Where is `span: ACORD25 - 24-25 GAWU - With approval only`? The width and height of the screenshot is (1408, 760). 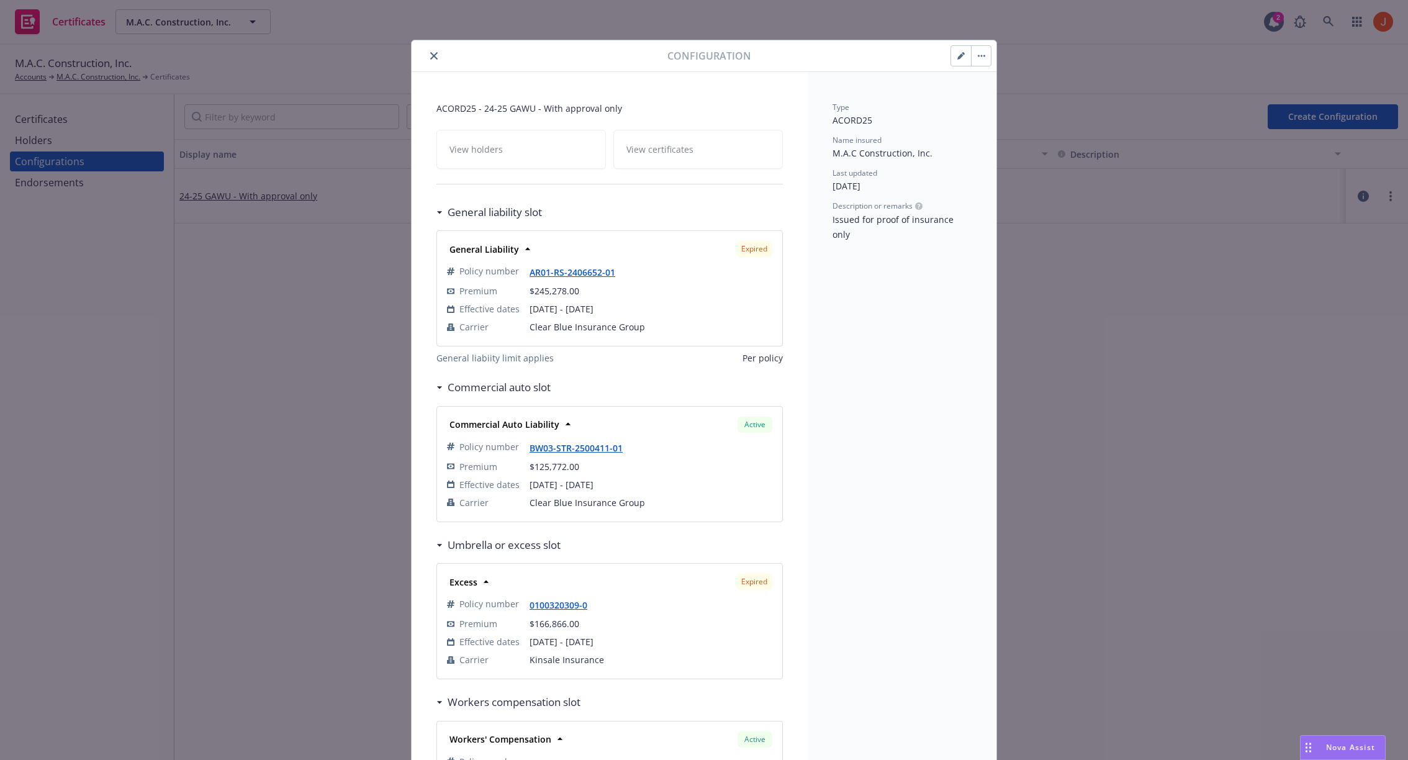 span: ACORD25 - 24-25 GAWU - With approval only is located at coordinates (610, 108).